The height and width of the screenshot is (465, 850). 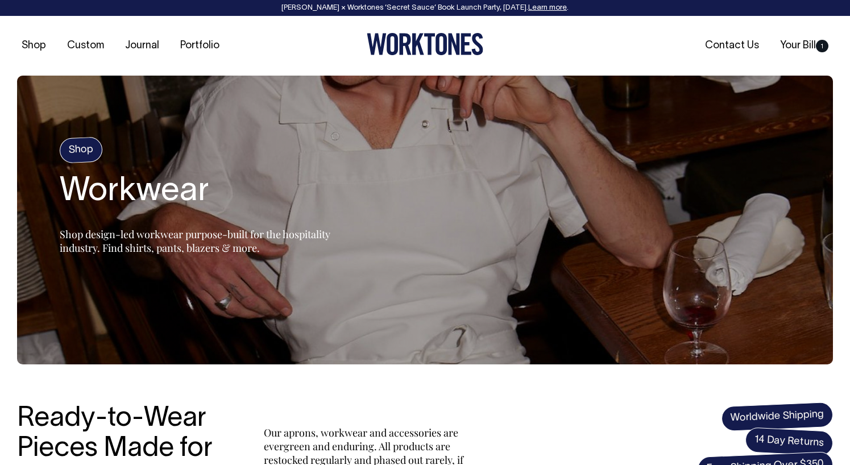 What do you see at coordinates (822, 46) in the screenshot?
I see `span: 1` at bounding box center [822, 46].